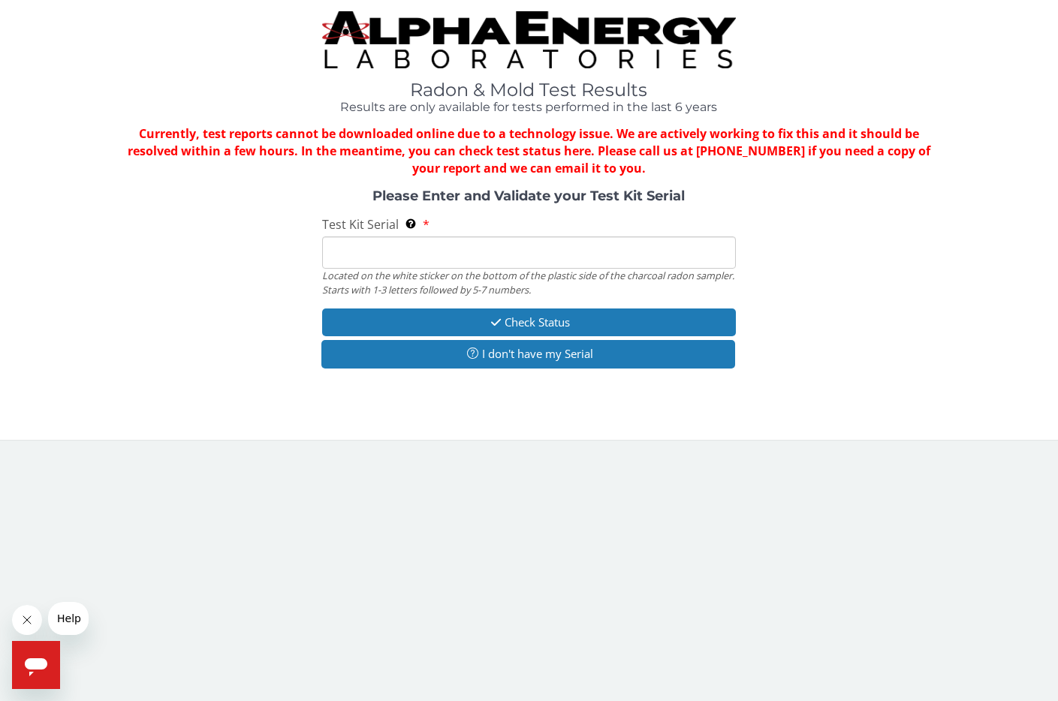 The width and height of the screenshot is (1058, 701). I want to click on strong: Currently, test reports cannot be downloaded online due to a technology issue. We are actively wo..., so click(529, 151).